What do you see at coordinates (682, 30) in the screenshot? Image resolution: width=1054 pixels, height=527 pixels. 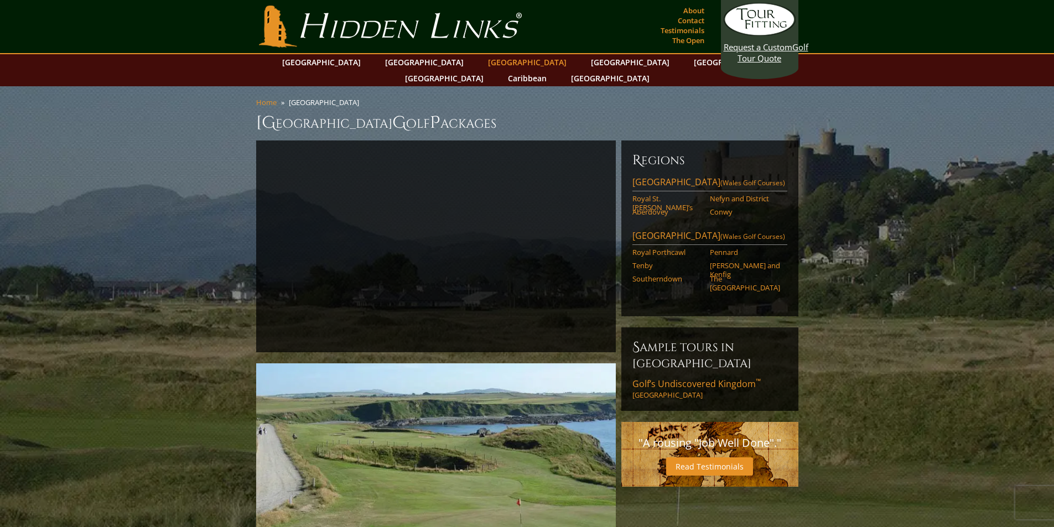 I see `a: Testimonials` at bounding box center [682, 30].